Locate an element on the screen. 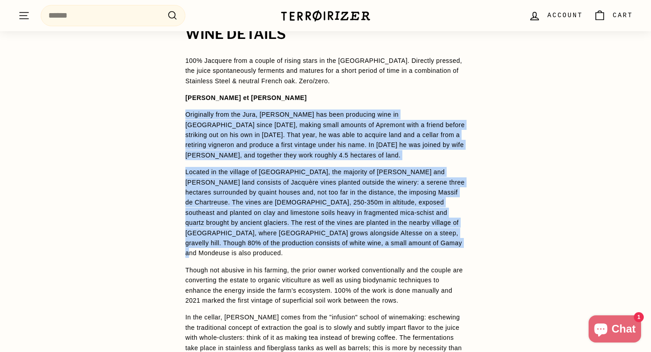  p: Though not abusive in his farming, the prior owner worked conventionally and the couple are conve... is located at coordinates (326, 285).